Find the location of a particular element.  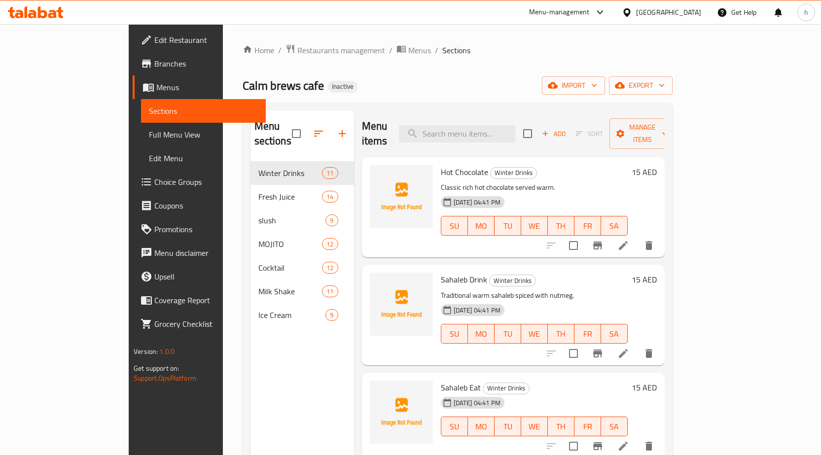

span: 11 is located at coordinates (330, 173).